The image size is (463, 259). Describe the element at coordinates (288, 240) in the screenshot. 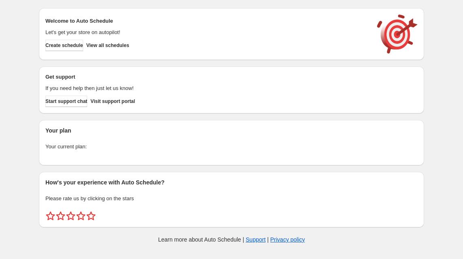

I see `a: Privacy policy` at that location.